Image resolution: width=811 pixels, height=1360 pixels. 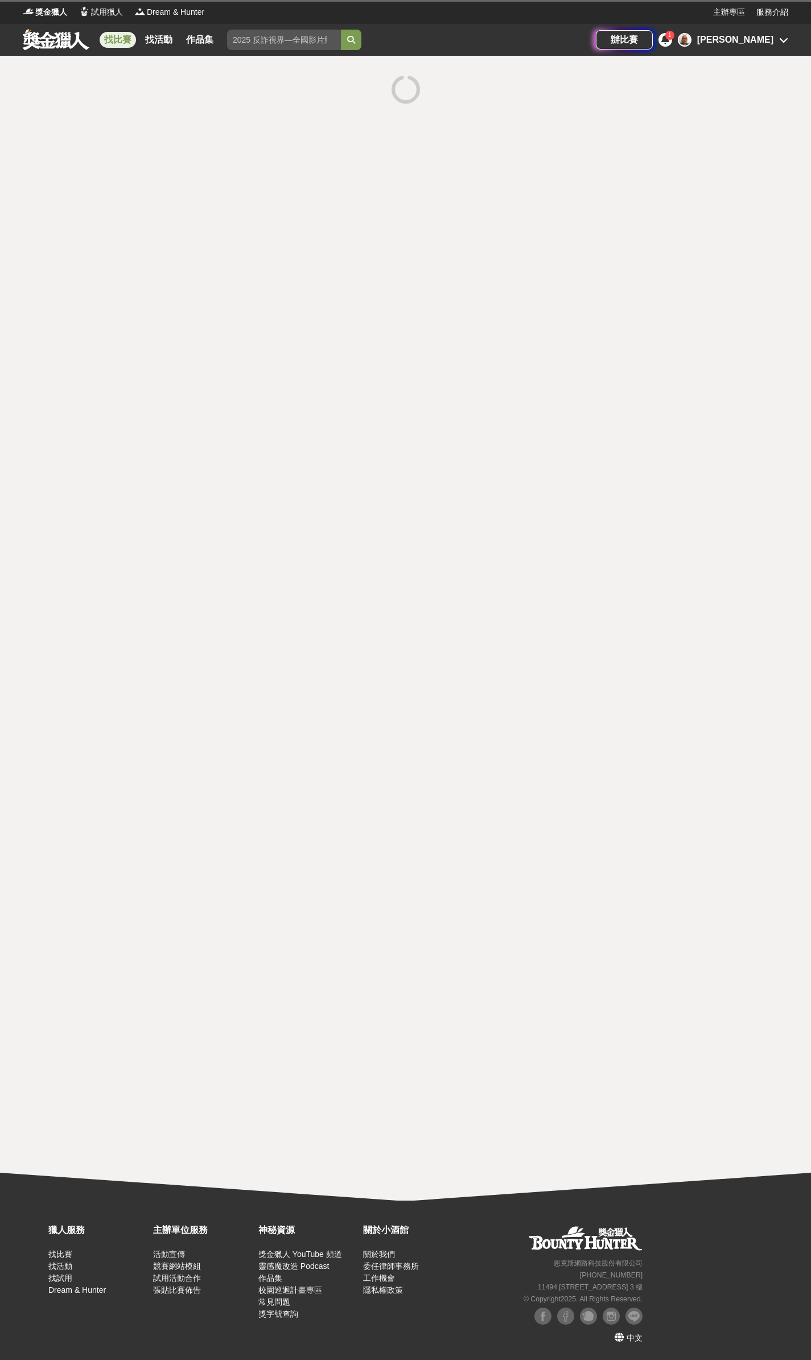 I want to click on span: 獎金獵人, so click(x=51, y=12).